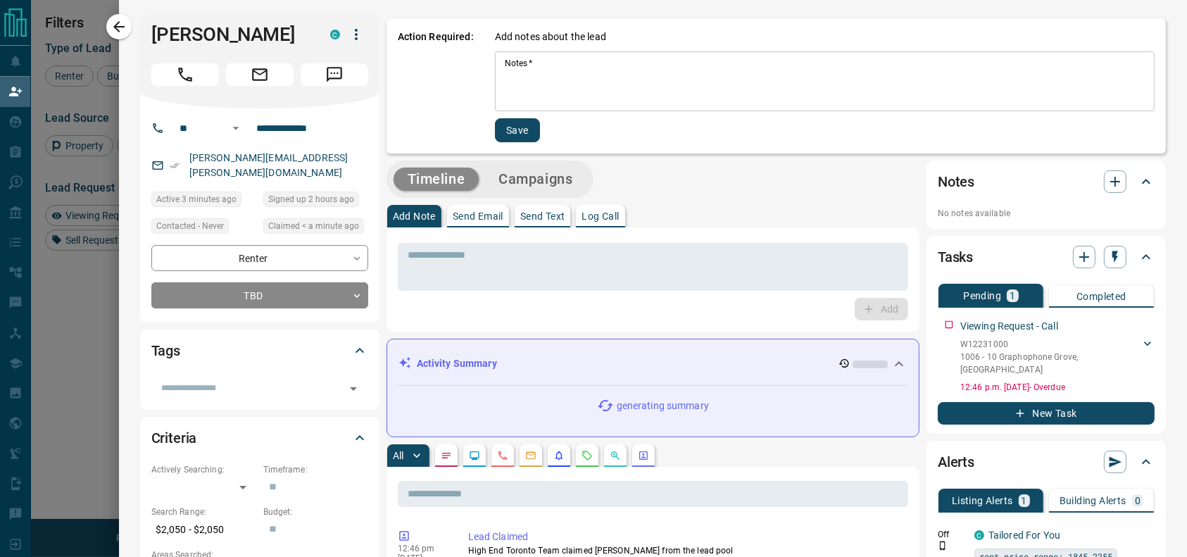 This screenshot has width=1187, height=557. I want to click on p: $2,050 - $2,050, so click(204, 530).